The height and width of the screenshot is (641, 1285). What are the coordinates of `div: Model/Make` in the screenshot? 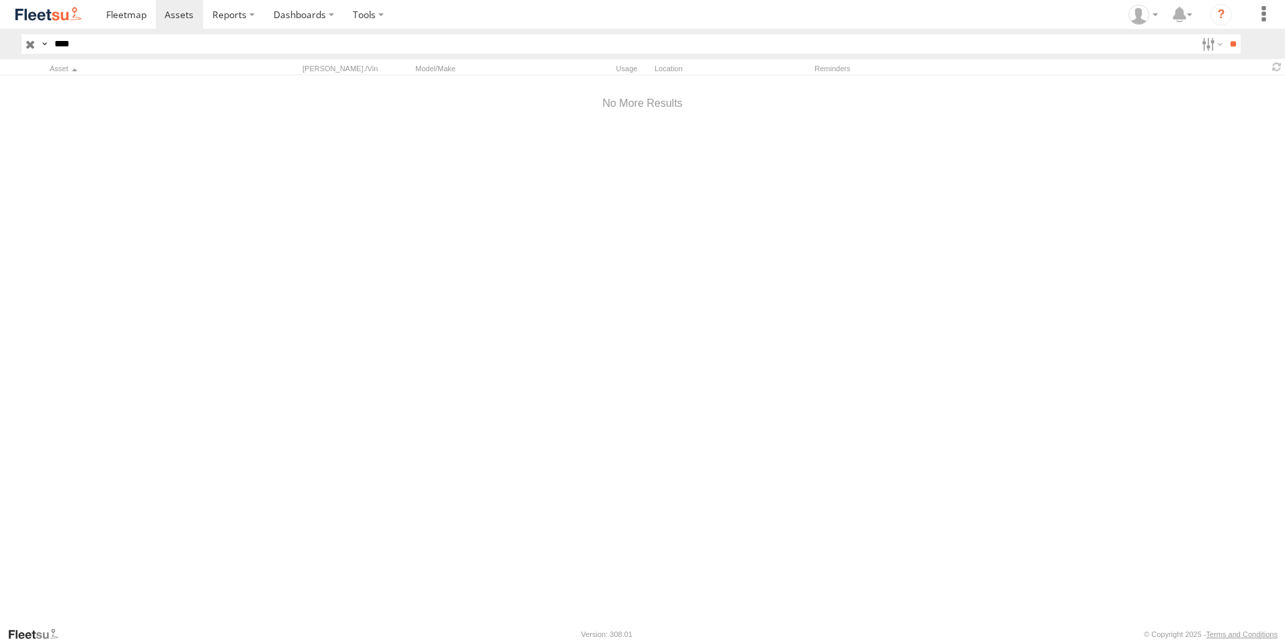 It's located at (476, 69).